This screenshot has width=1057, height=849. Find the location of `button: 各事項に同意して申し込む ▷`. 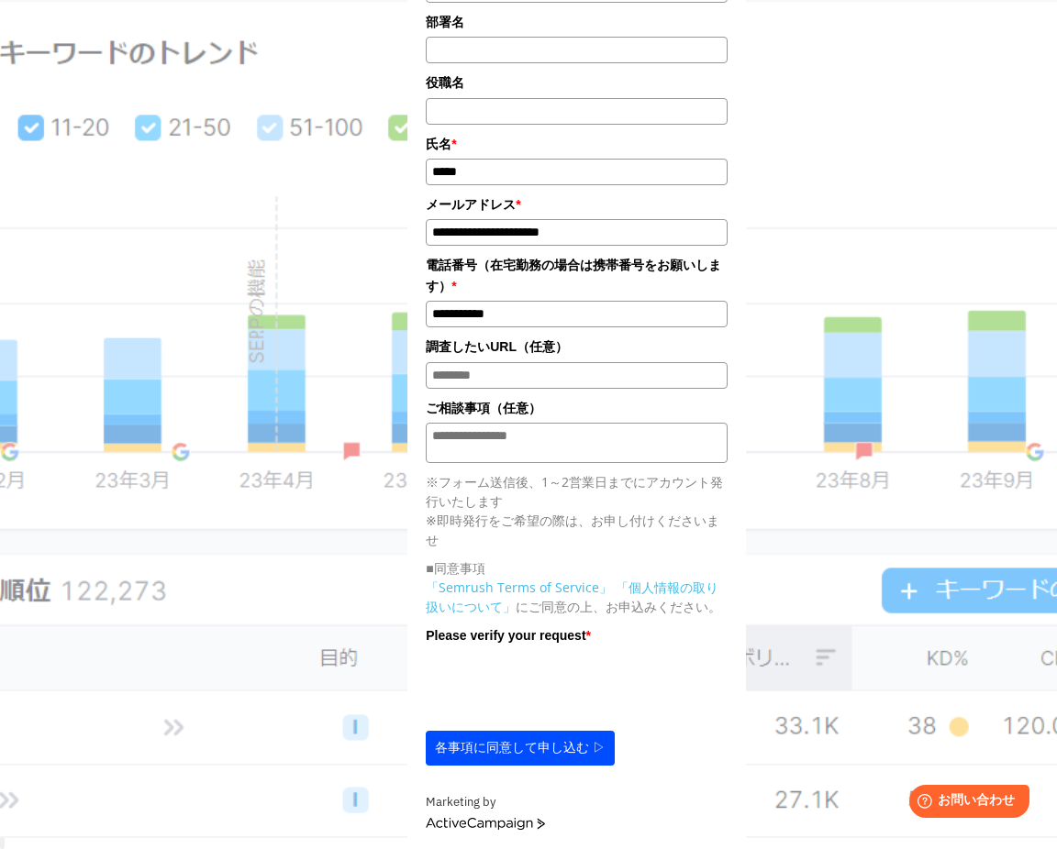

button: 各事項に同意して申し込む ▷ is located at coordinates (520, 748).